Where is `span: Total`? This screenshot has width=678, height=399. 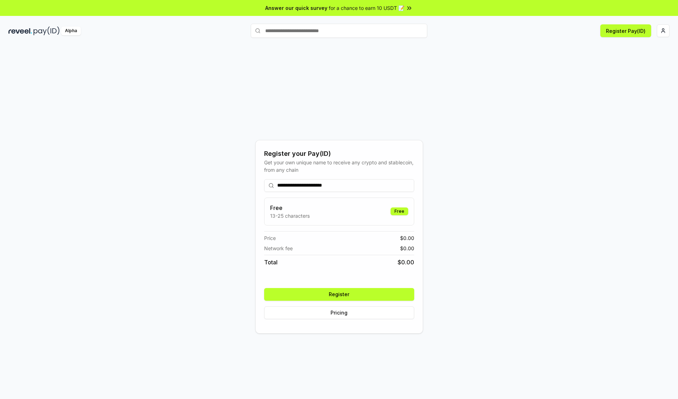
span: Total is located at coordinates (271, 262).